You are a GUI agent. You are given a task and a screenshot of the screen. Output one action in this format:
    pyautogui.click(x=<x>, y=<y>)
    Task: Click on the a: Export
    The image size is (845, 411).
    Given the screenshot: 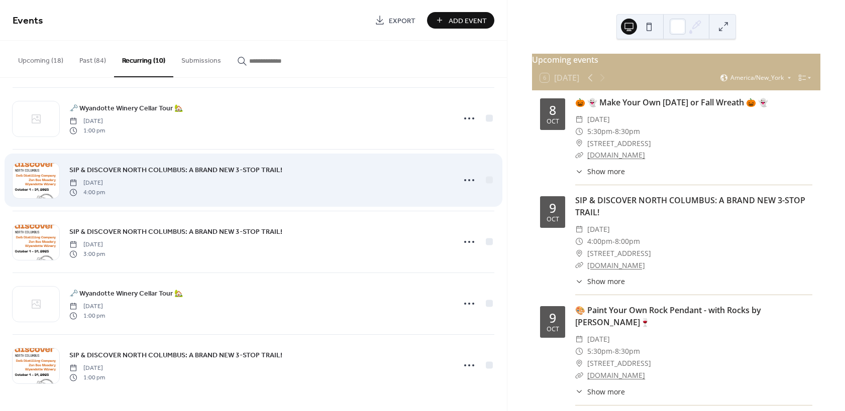 What is the action you would take?
    pyautogui.click(x=395, y=20)
    